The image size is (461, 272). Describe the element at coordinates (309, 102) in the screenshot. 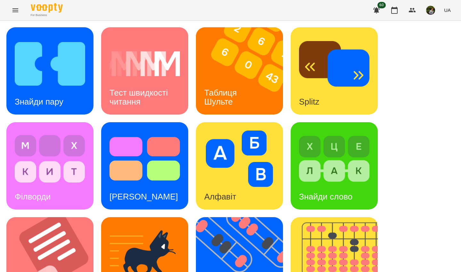

I see `h3: Splitz` at that location.